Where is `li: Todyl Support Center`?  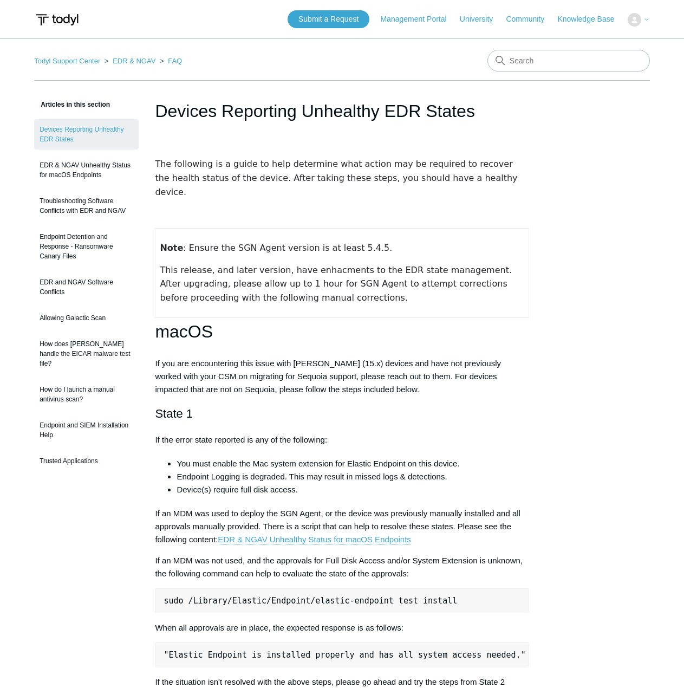
li: Todyl Support Center is located at coordinates (68, 61).